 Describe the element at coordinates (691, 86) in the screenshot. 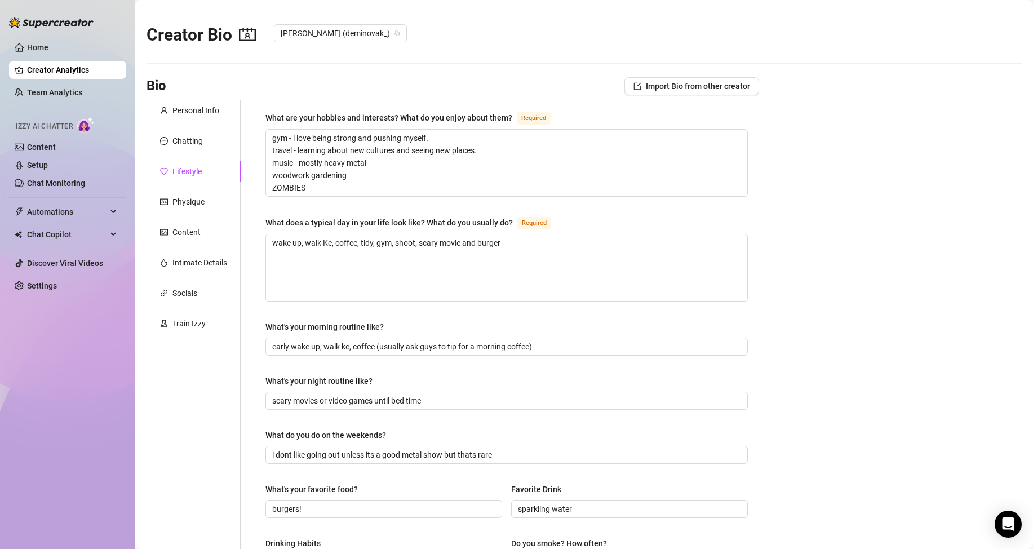

I see `button: Import Bio from other creator` at that location.